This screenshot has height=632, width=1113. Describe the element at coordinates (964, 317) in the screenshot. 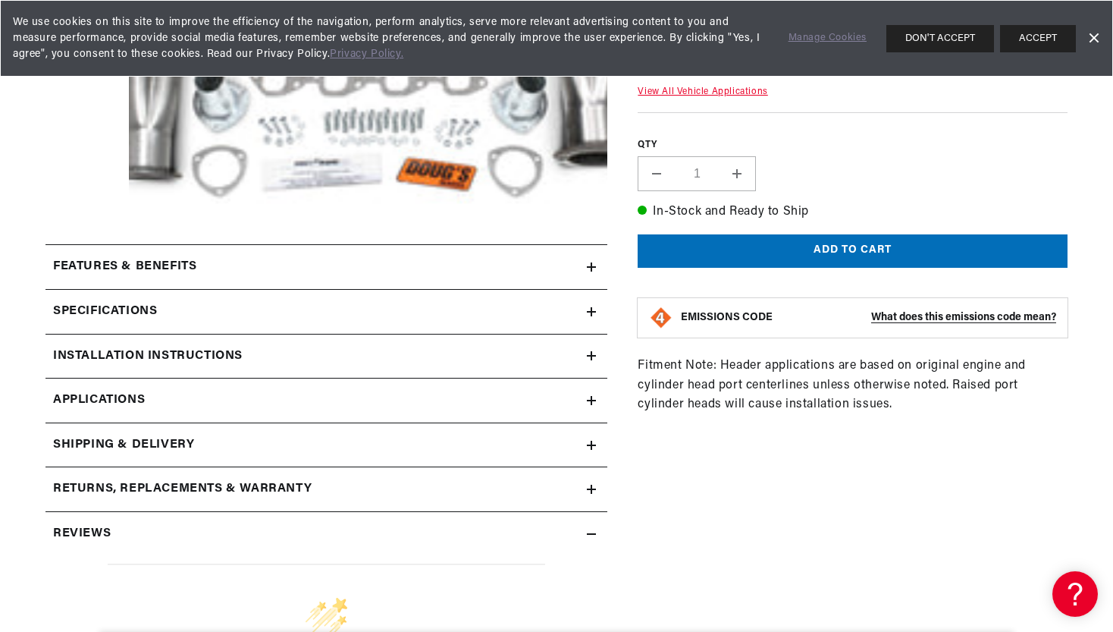

I see `strong: What does this emissions code mean?` at that location.